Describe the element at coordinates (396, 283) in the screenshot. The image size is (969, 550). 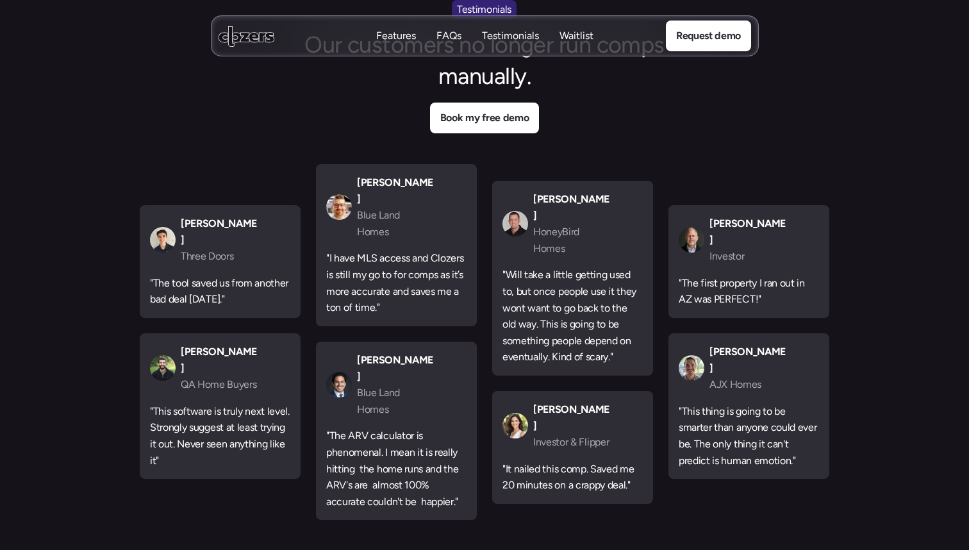
I see `p: "I have MLS access and Clozers is still my go to for comps as it’s more accurate and saves me a t...` at that location.